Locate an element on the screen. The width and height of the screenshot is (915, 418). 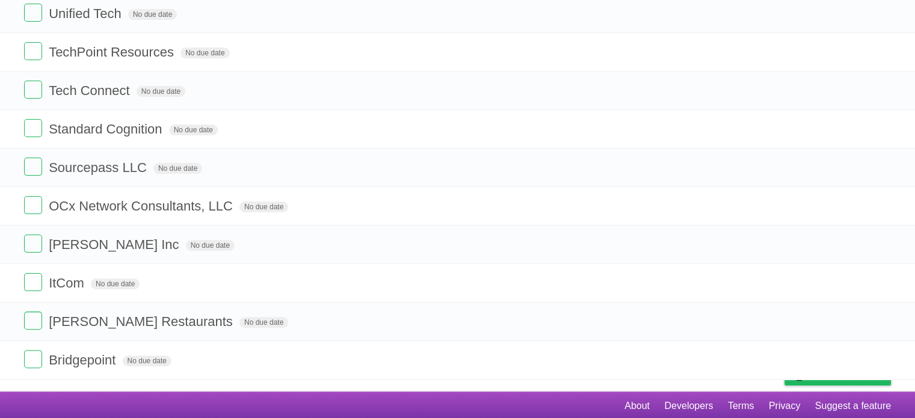
span: Sourcepass LLC is located at coordinates (99, 167).